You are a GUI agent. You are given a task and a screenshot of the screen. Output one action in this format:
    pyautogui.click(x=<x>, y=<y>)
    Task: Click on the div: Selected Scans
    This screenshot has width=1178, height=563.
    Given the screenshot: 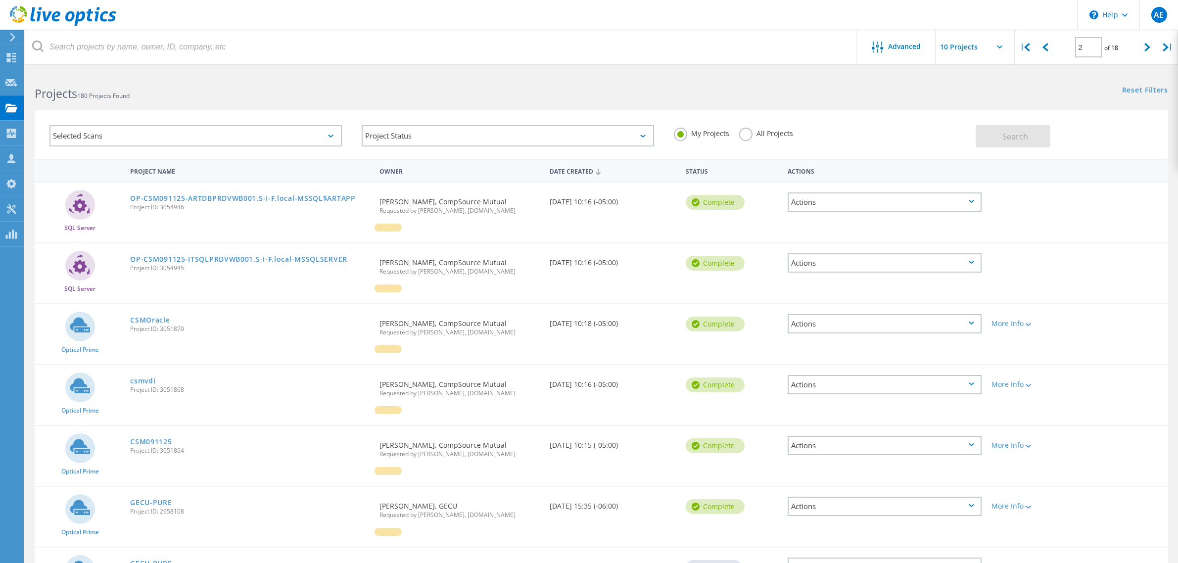 What is the action you would take?
    pyautogui.click(x=196, y=136)
    